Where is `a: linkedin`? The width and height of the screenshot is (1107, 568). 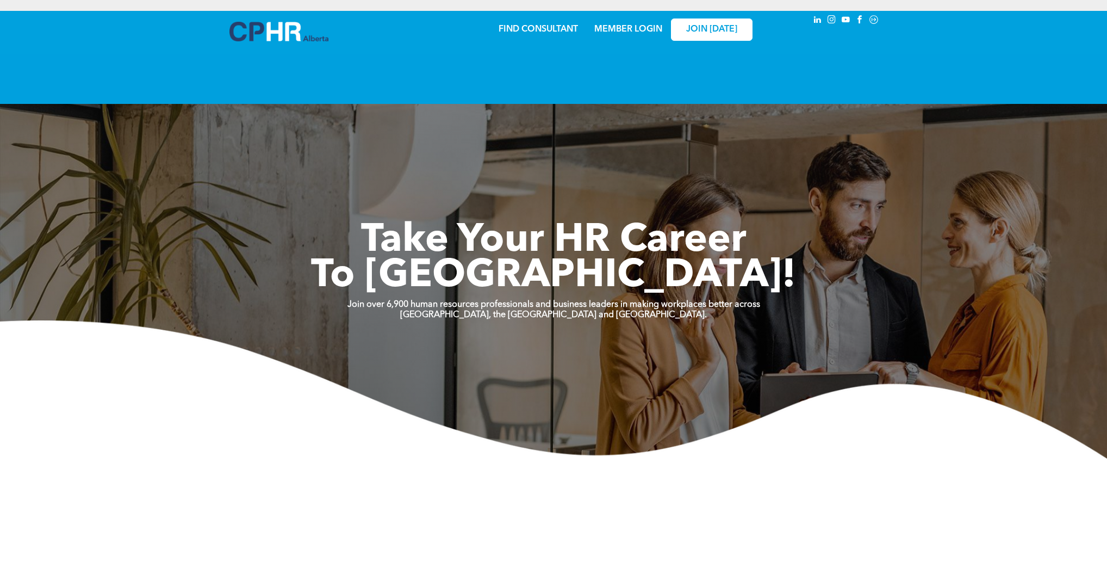
a: linkedin is located at coordinates (817, 21).